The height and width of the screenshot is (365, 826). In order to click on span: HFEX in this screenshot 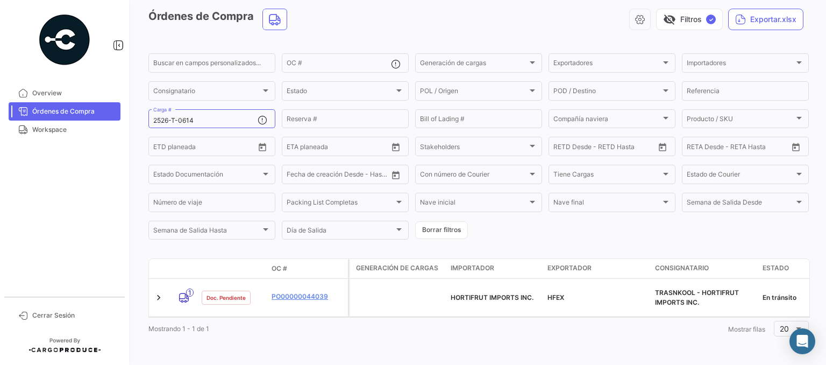, I will do `click(555, 297)`.